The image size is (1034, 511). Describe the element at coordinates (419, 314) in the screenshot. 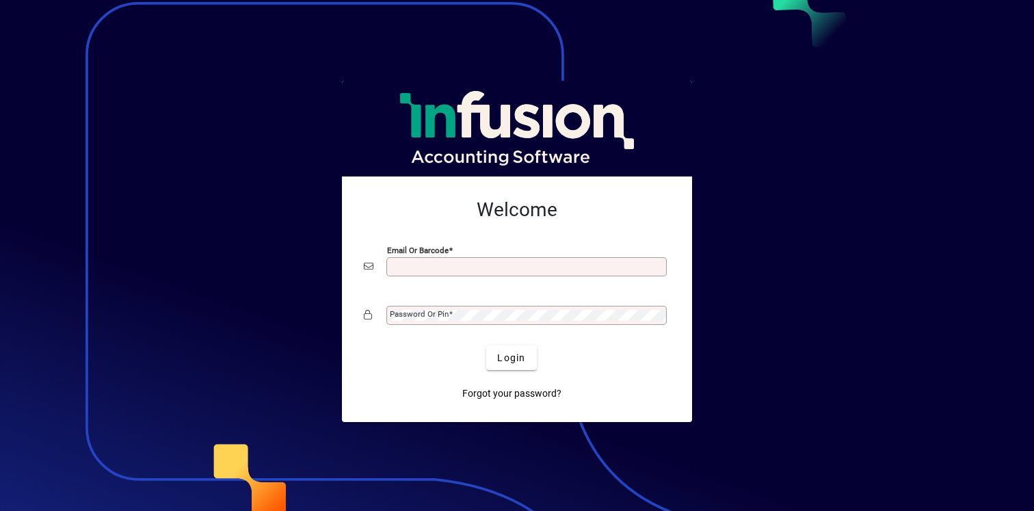

I see `mat-label: Password or Pin` at that location.